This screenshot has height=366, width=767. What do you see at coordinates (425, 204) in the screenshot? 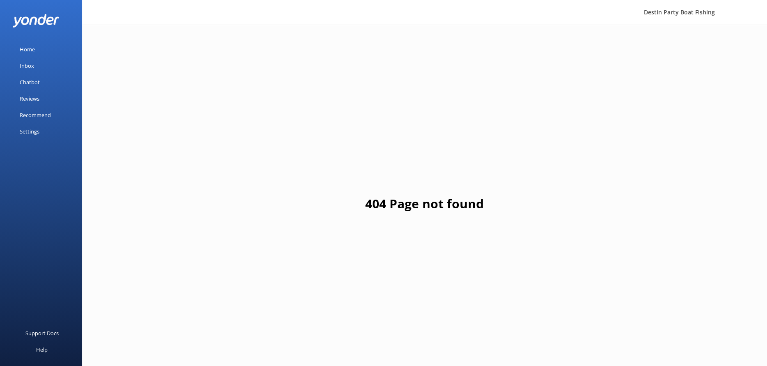
I see `h1: 404 Page not found` at bounding box center [425, 204].